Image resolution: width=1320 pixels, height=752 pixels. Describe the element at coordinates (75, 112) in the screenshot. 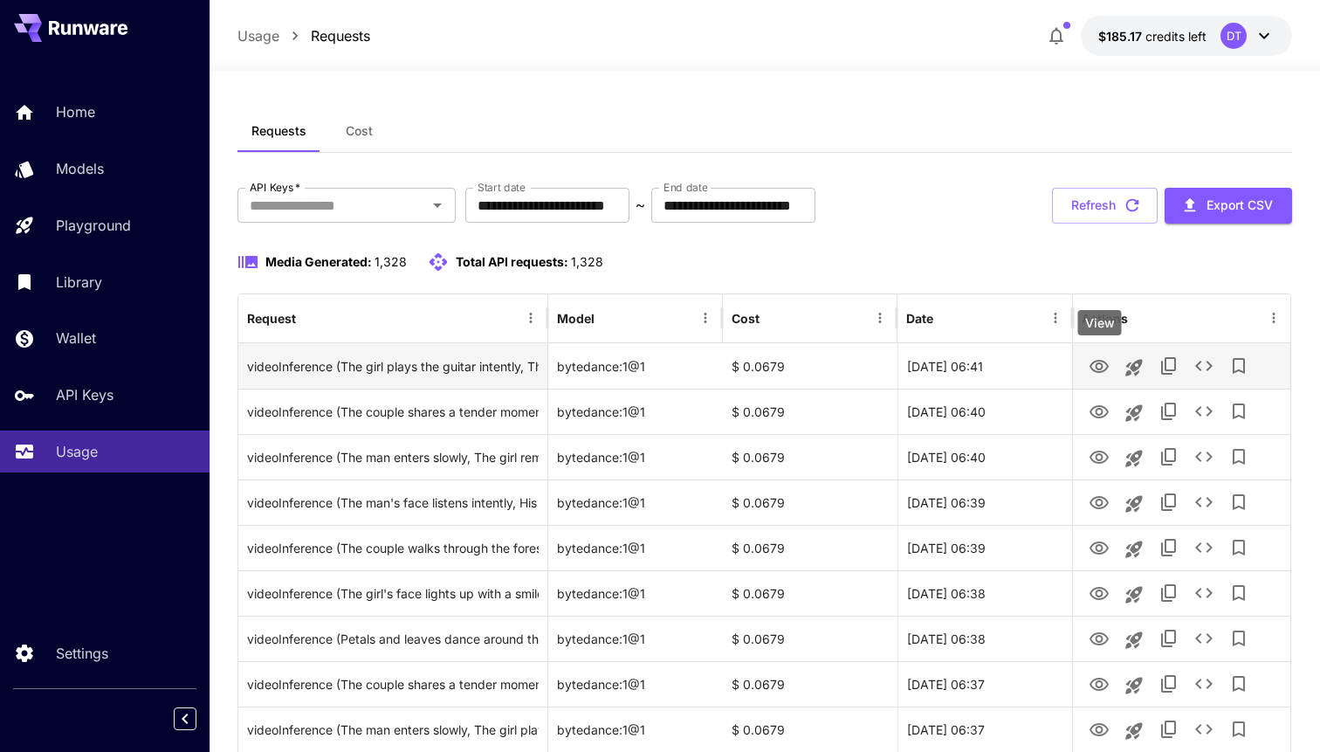

I see `p: Home` at that location.